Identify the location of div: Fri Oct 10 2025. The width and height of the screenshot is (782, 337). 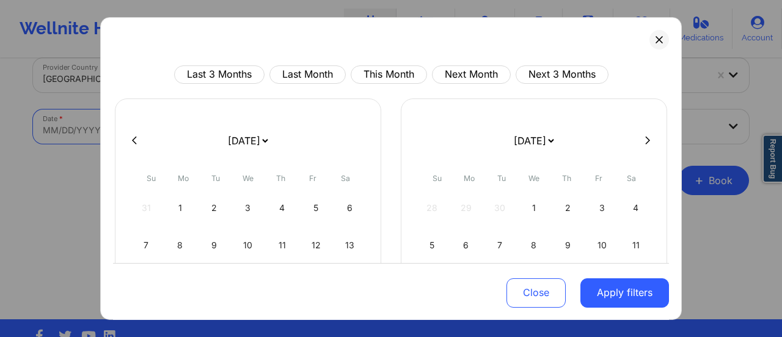
(602, 245).